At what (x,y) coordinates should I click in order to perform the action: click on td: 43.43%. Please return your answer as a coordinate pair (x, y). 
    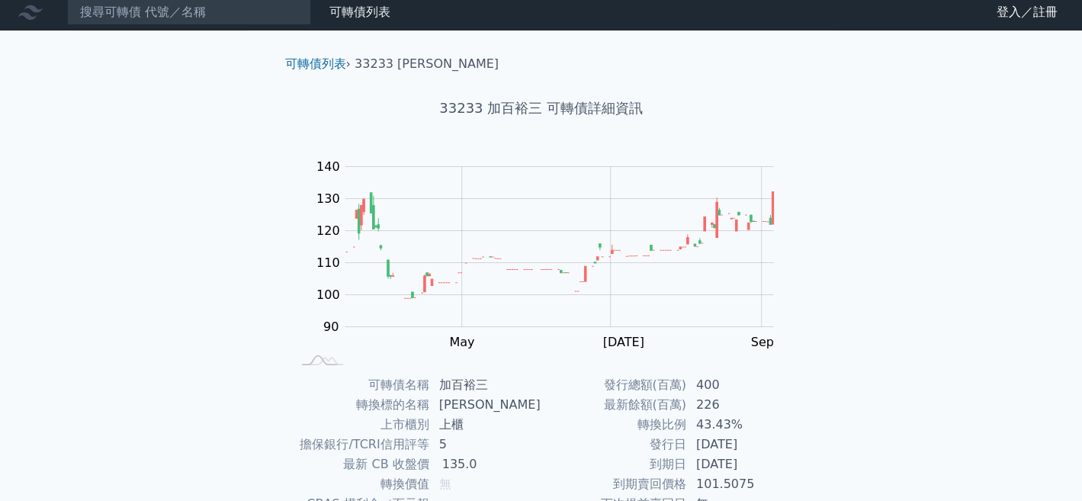
    Looking at the image, I should click on (739, 425).